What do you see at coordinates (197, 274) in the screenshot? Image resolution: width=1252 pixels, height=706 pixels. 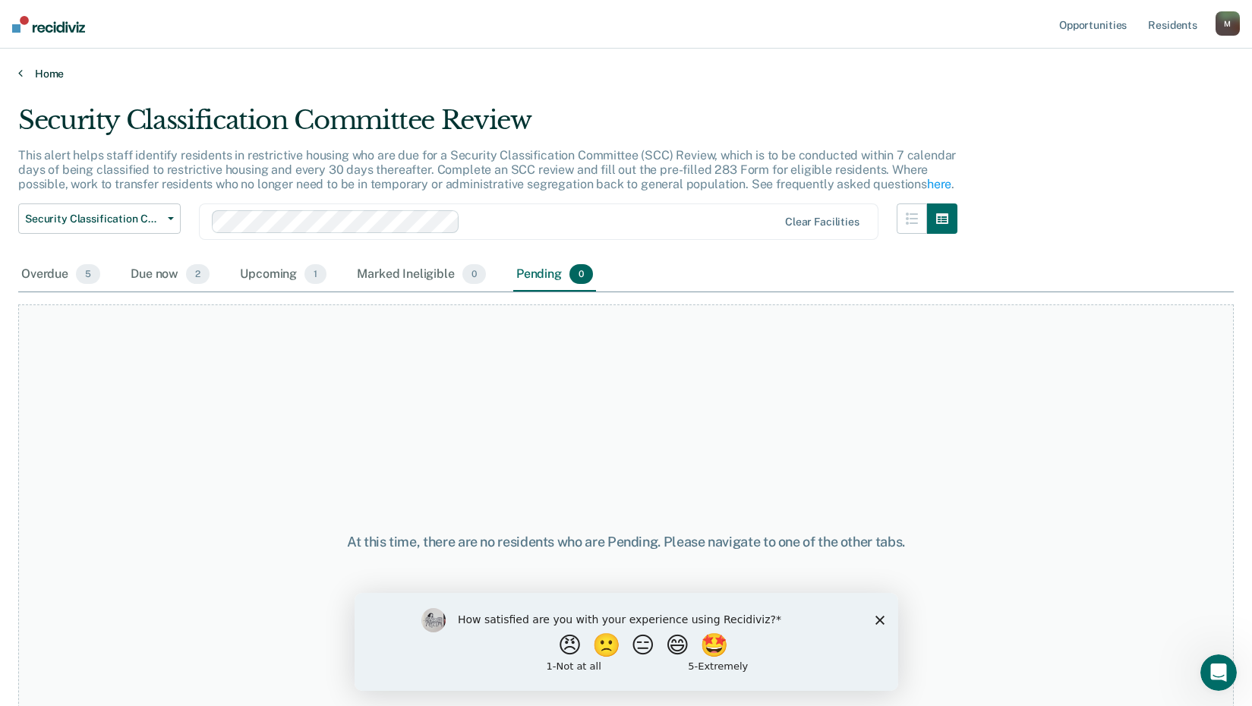 I see `span: 2` at bounding box center [197, 274].